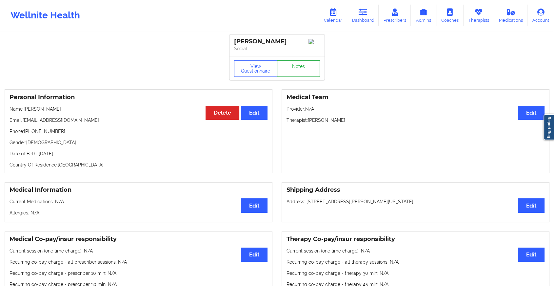  Describe the element at coordinates (299, 69) in the screenshot. I see `a: Notes` at that location.